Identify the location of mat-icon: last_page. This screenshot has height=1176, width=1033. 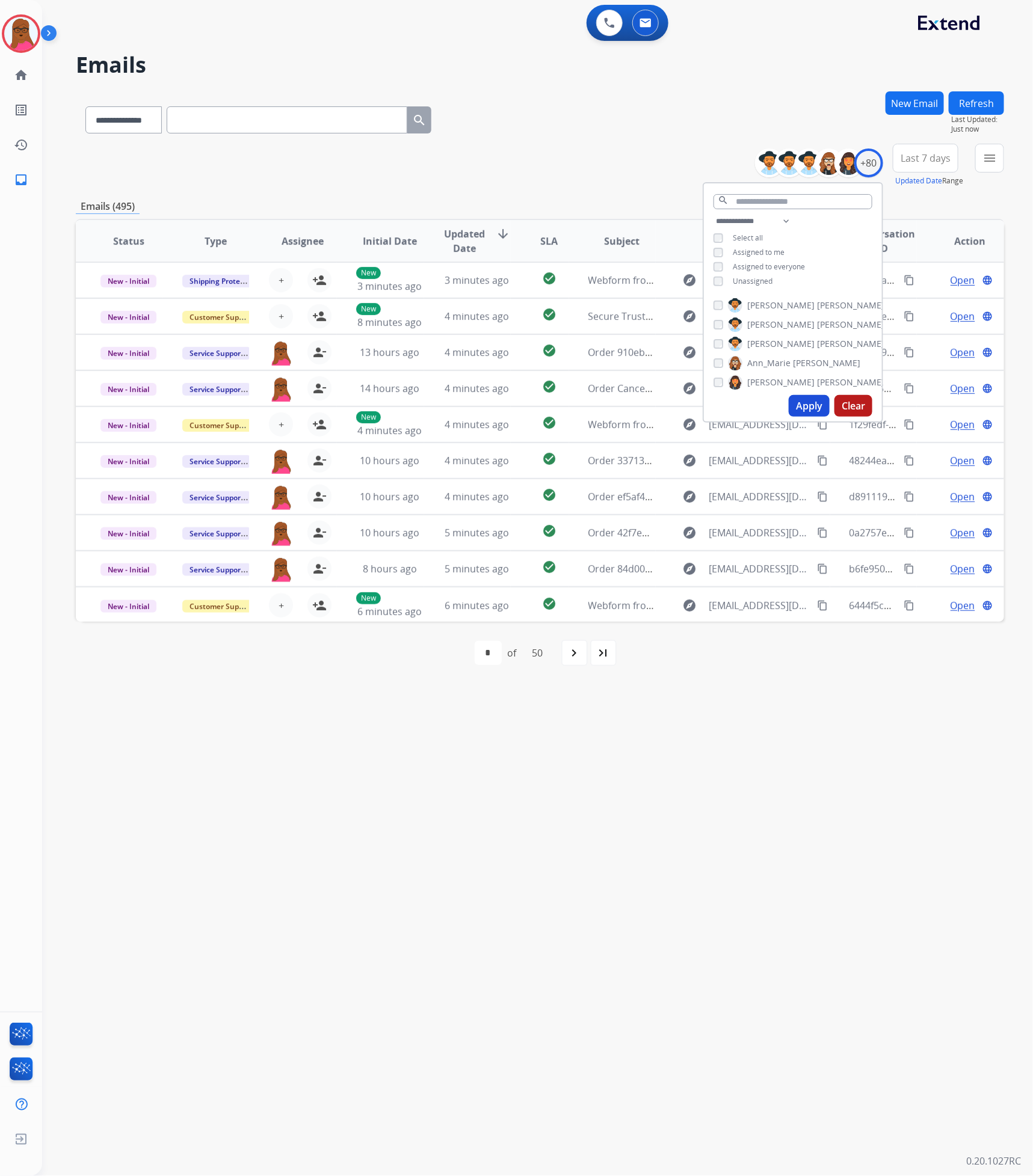
(604, 653).